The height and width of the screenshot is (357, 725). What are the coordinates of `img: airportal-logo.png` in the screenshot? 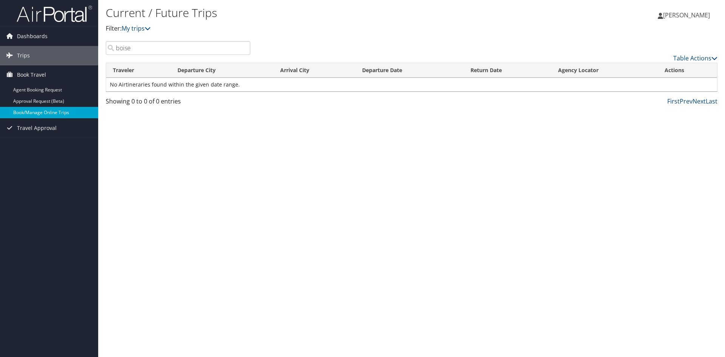 It's located at (54, 14).